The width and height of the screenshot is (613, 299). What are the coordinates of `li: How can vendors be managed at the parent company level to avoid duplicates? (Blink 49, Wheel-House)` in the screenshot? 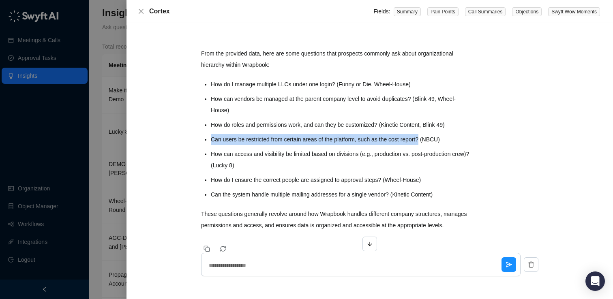 It's located at (341, 105).